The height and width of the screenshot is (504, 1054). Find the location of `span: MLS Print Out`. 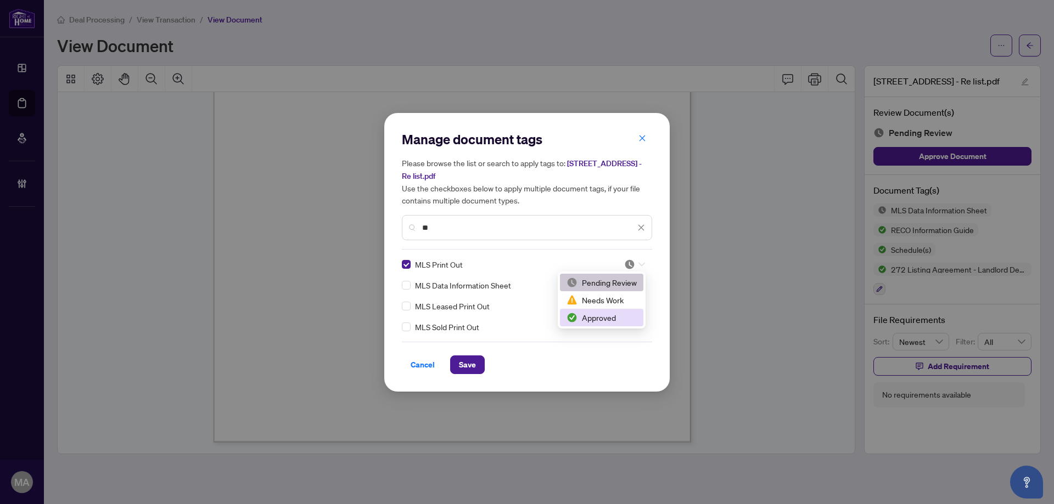

span: MLS Print Out is located at coordinates (439, 265).